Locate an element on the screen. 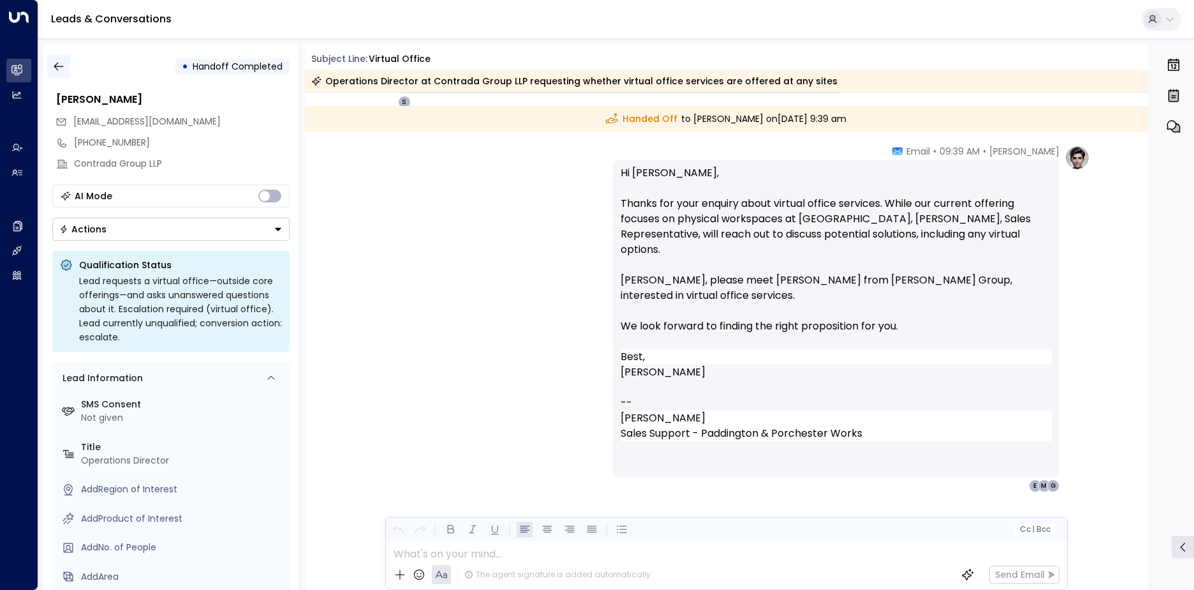 The height and width of the screenshot is (590, 1194). button: Undo is located at coordinates (397, 529).